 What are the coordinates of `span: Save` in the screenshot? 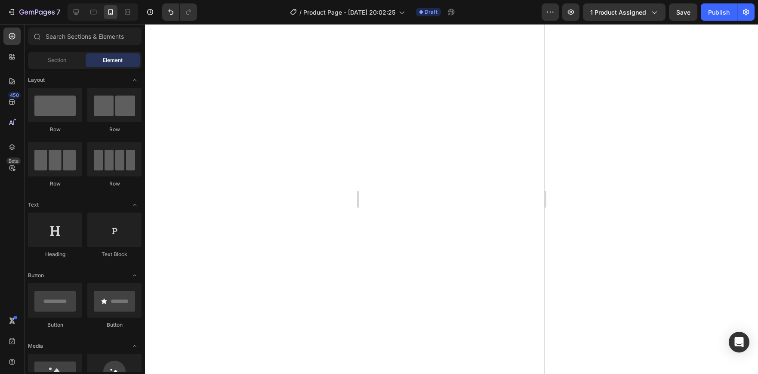 It's located at (683, 12).